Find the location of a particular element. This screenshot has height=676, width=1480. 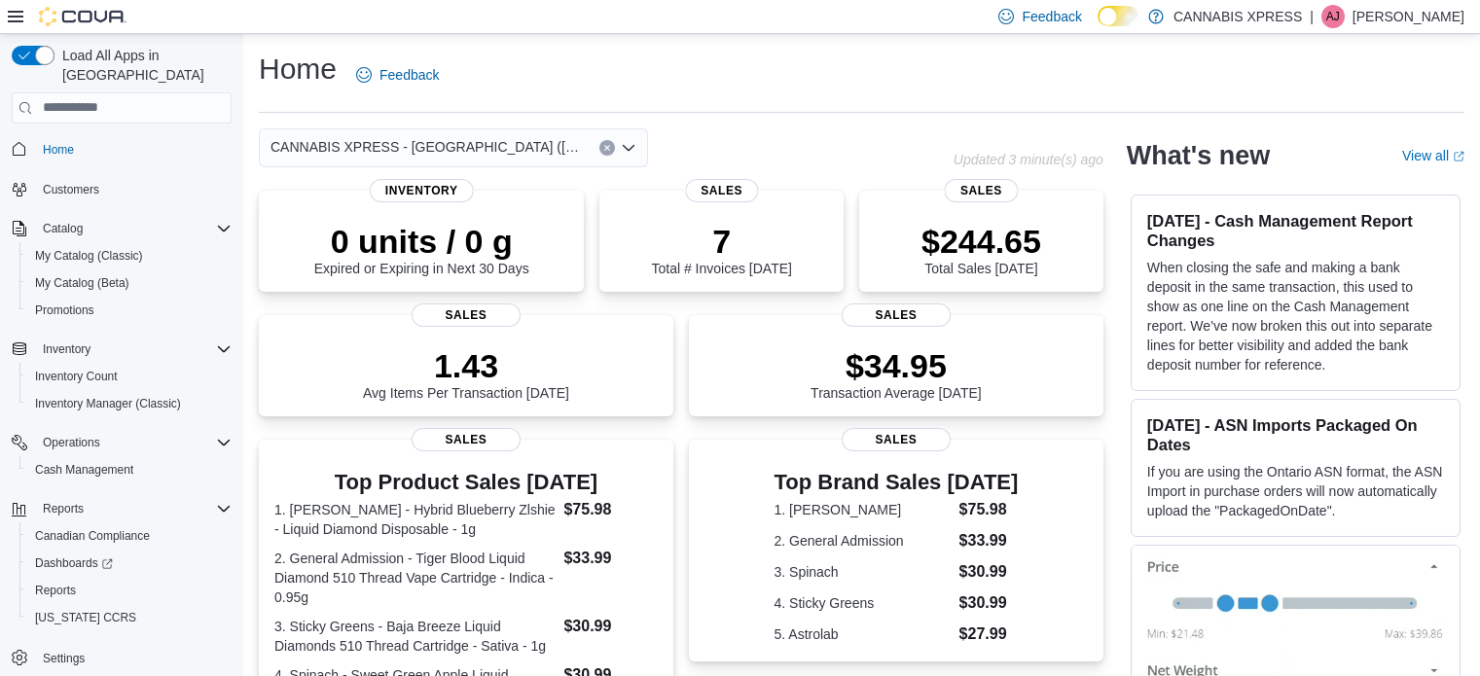

button: Open list of options is located at coordinates (629, 148).